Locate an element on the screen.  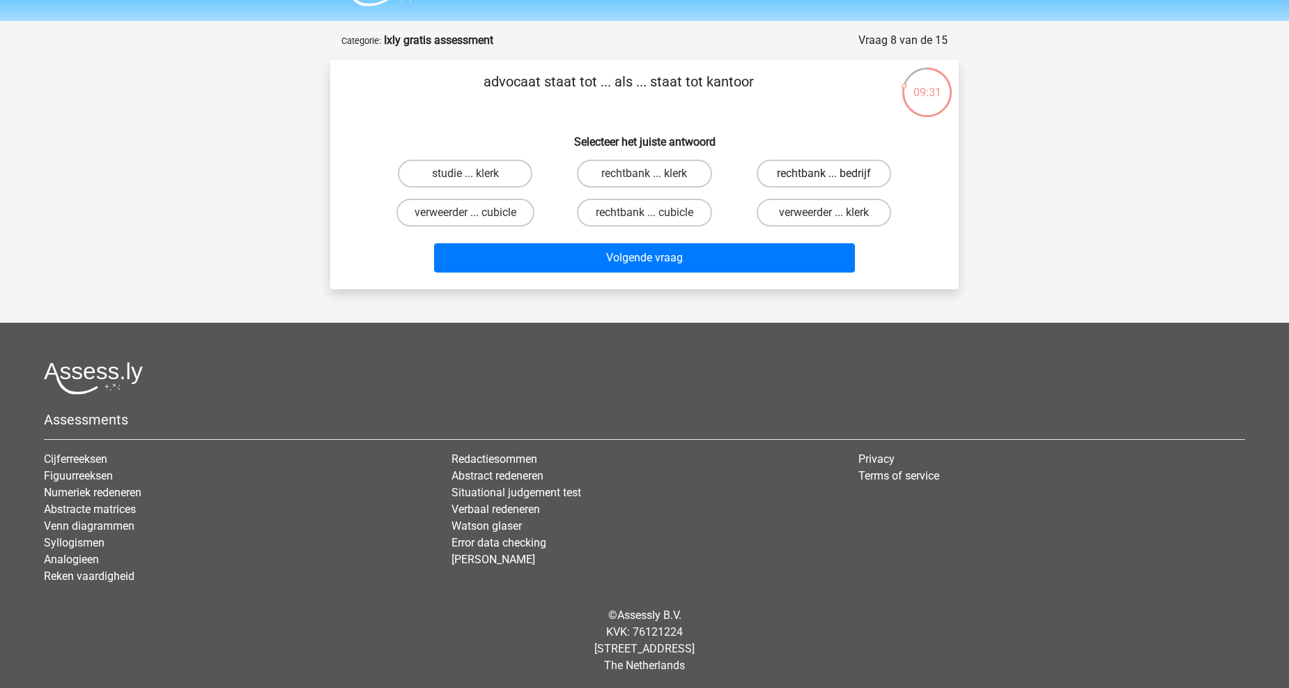
label: rechtbank ... klerk is located at coordinates (644, 174).